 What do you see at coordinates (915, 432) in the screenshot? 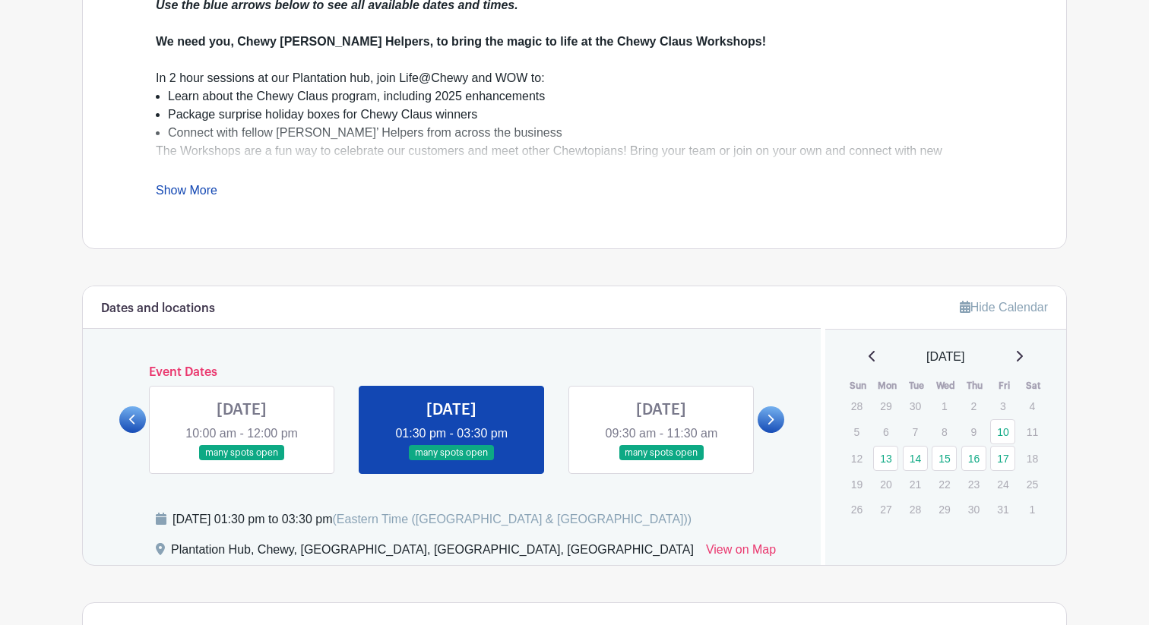
I see `p: 7` at bounding box center [915, 432].